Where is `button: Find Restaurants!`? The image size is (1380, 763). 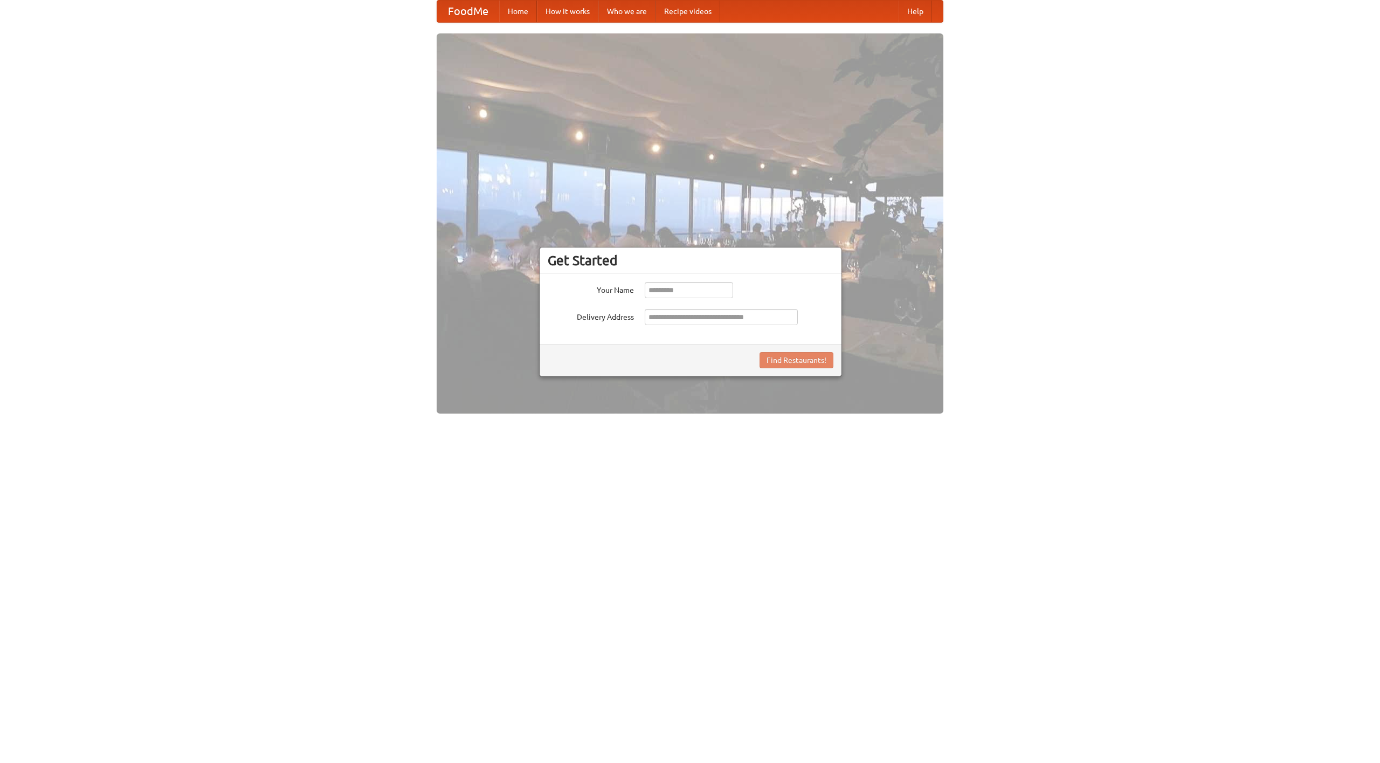
button: Find Restaurants! is located at coordinates (796, 360).